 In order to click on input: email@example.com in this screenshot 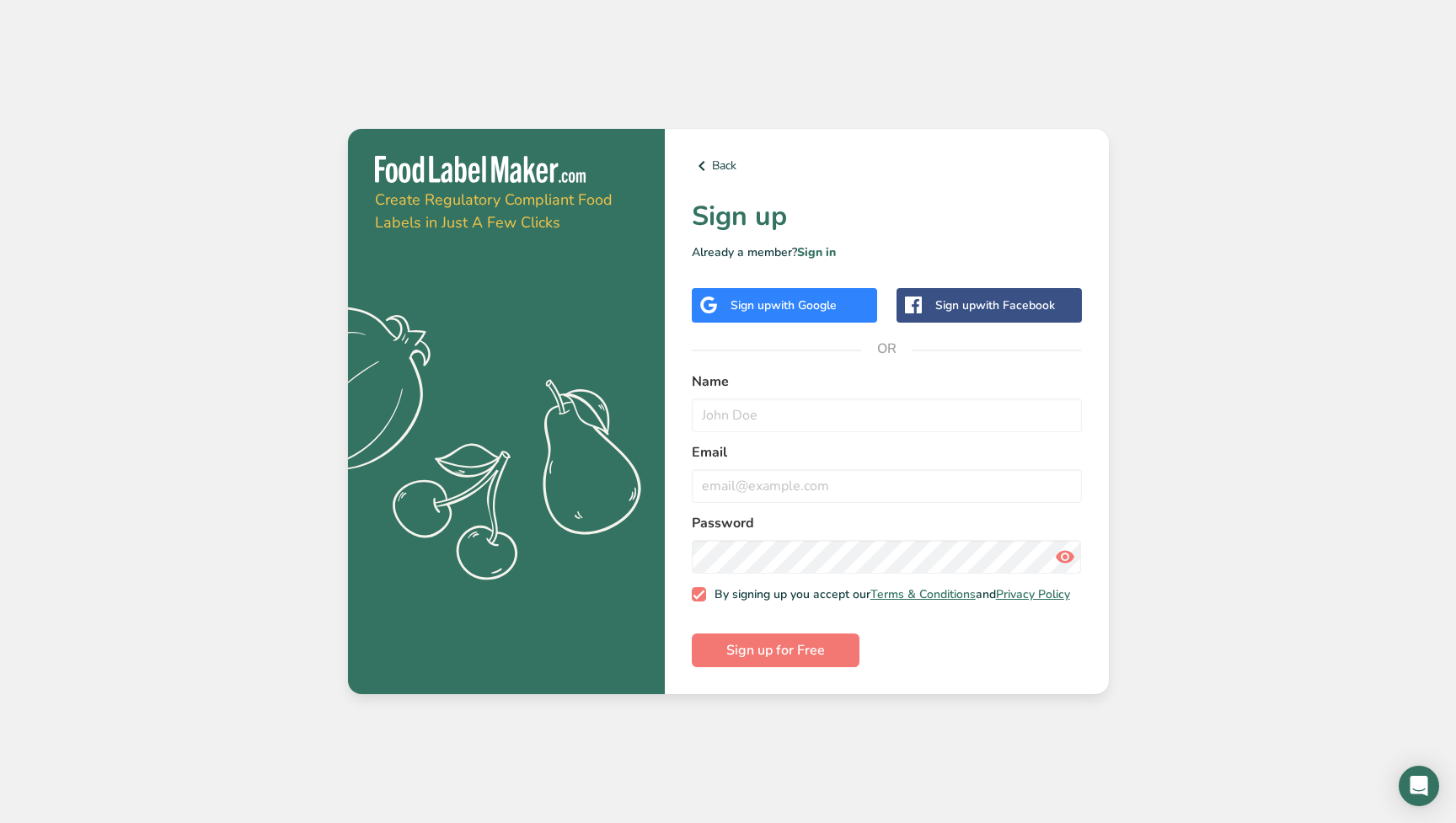, I will do `click(886, 485)`.